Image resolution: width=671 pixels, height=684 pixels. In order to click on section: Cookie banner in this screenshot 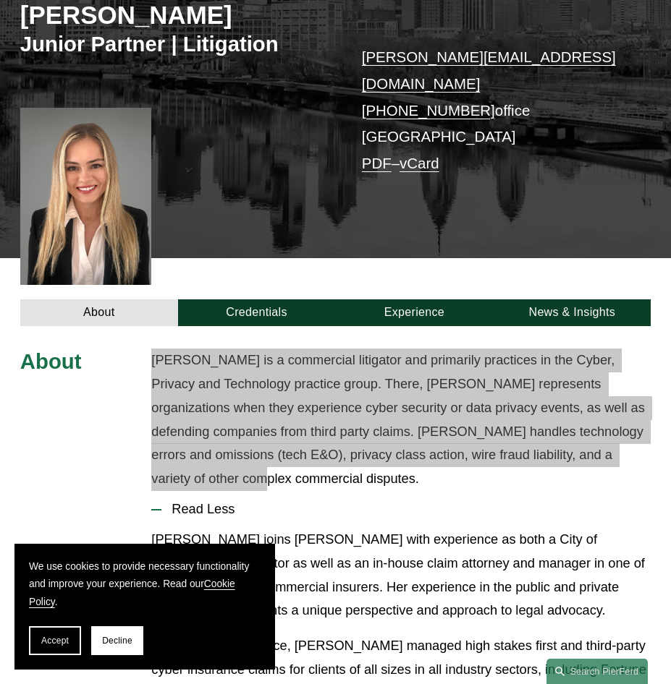, I will do `click(145, 607)`.